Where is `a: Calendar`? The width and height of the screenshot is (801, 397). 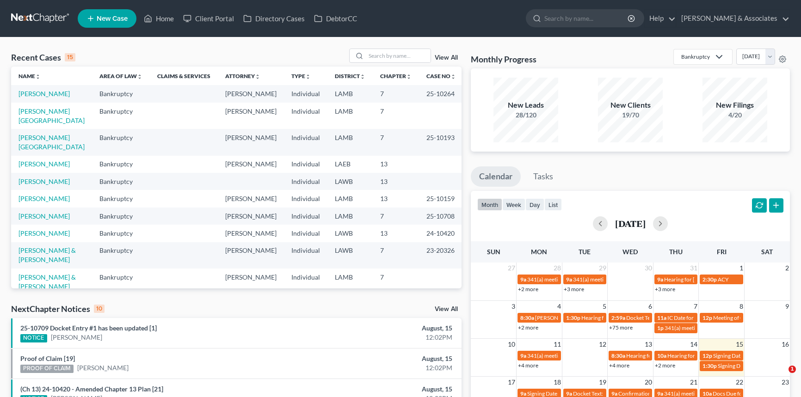
a: Calendar is located at coordinates (496, 177).